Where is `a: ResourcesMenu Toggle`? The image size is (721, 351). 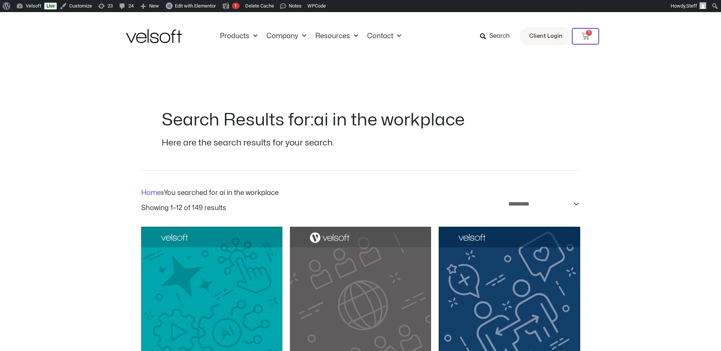 a: ResourcesMenu Toggle is located at coordinates (336, 36).